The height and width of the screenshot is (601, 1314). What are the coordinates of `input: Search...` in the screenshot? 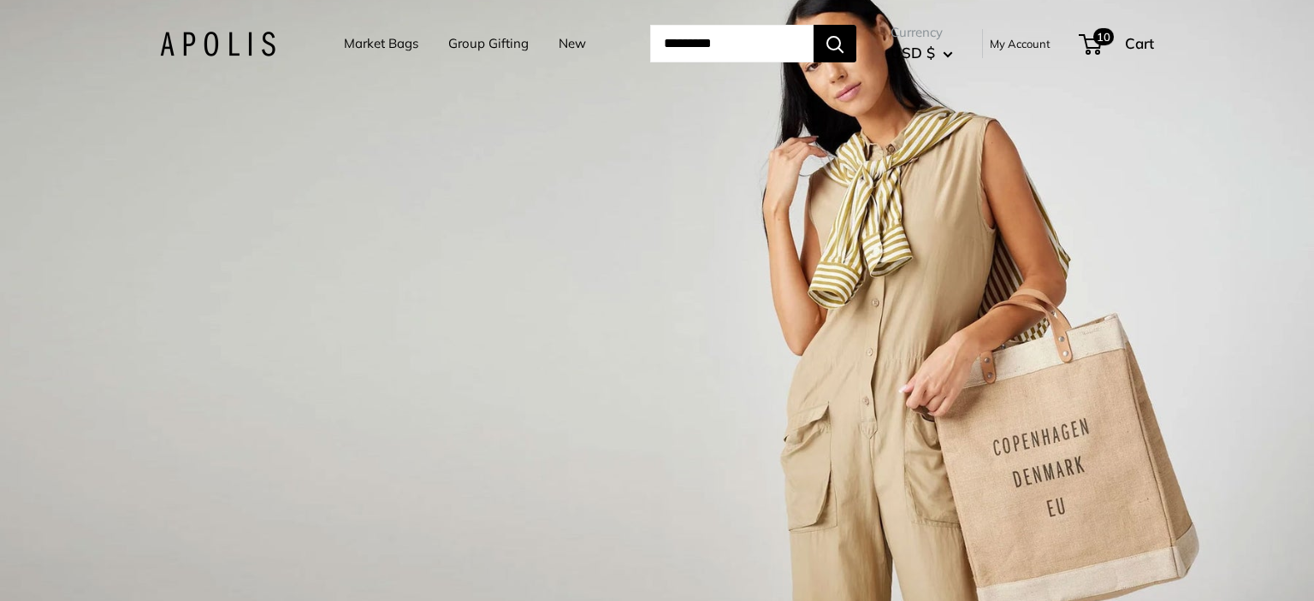 It's located at (731, 44).